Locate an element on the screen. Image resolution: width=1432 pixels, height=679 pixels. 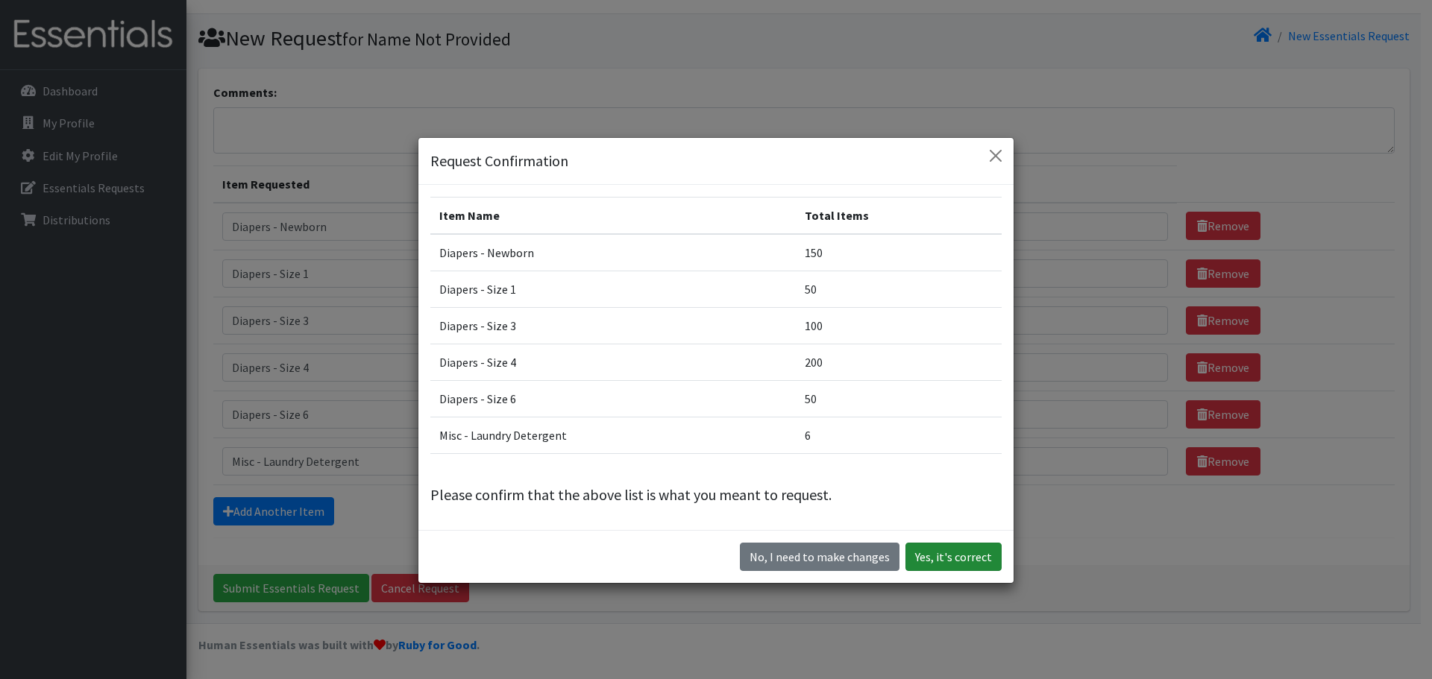
button: No I need to make changes is located at coordinates (820, 557).